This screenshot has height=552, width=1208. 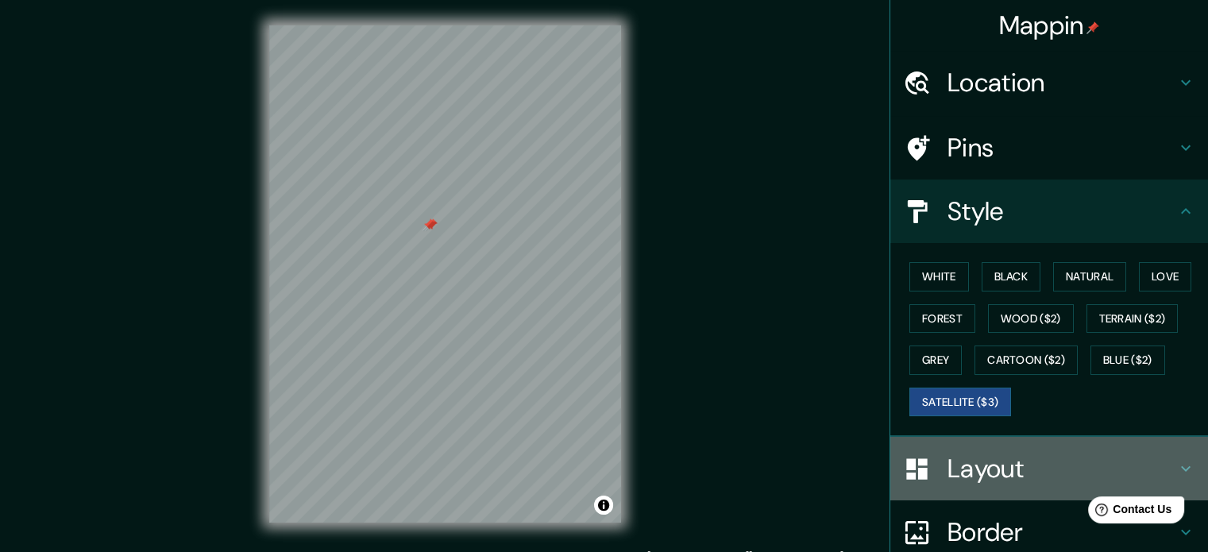 I want to click on div: Layout, so click(x=1049, y=469).